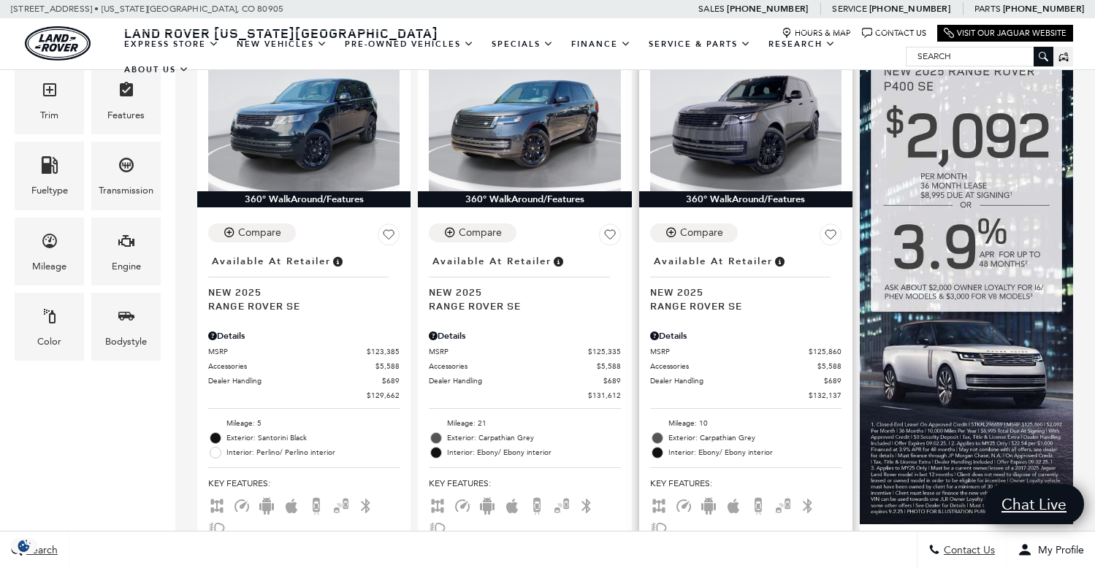  What do you see at coordinates (700, 44) in the screenshot?
I see `a: Service & Parts` at bounding box center [700, 44].